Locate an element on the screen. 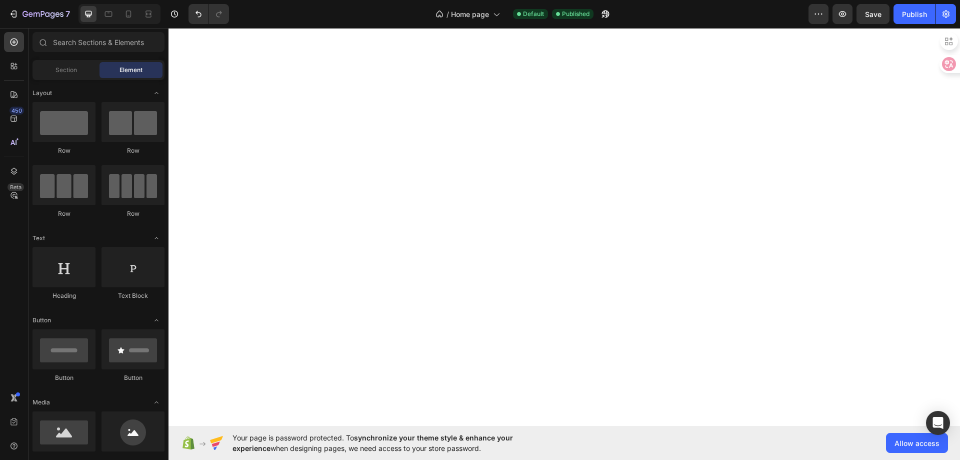 The width and height of the screenshot is (960, 460). div: Publish is located at coordinates (915, 14).